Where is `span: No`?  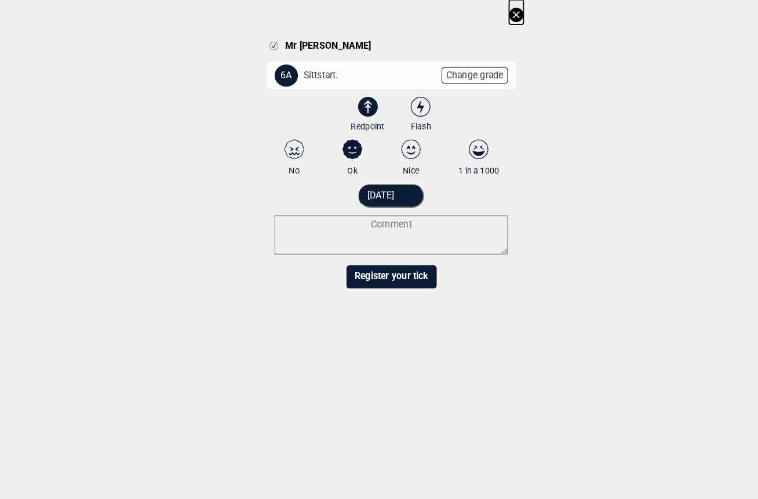
span: No is located at coordinates (285, 165).